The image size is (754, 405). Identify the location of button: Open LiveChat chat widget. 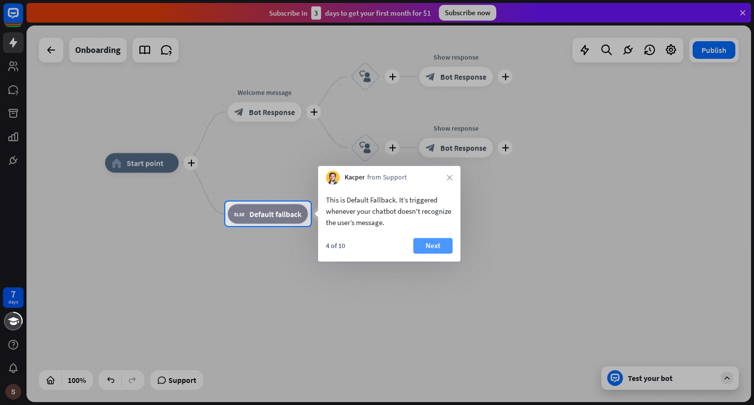
(23, 19).